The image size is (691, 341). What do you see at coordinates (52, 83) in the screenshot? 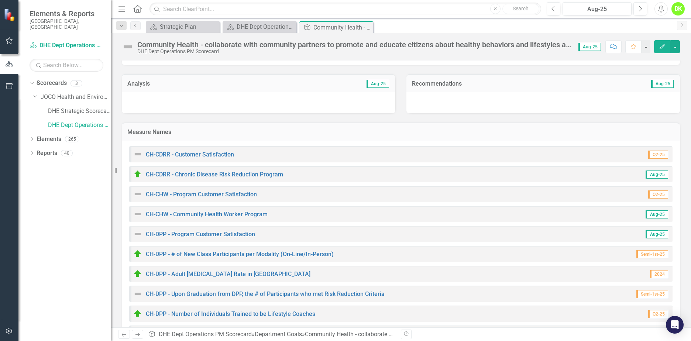
I see `a: Scorecards` at bounding box center [52, 83].